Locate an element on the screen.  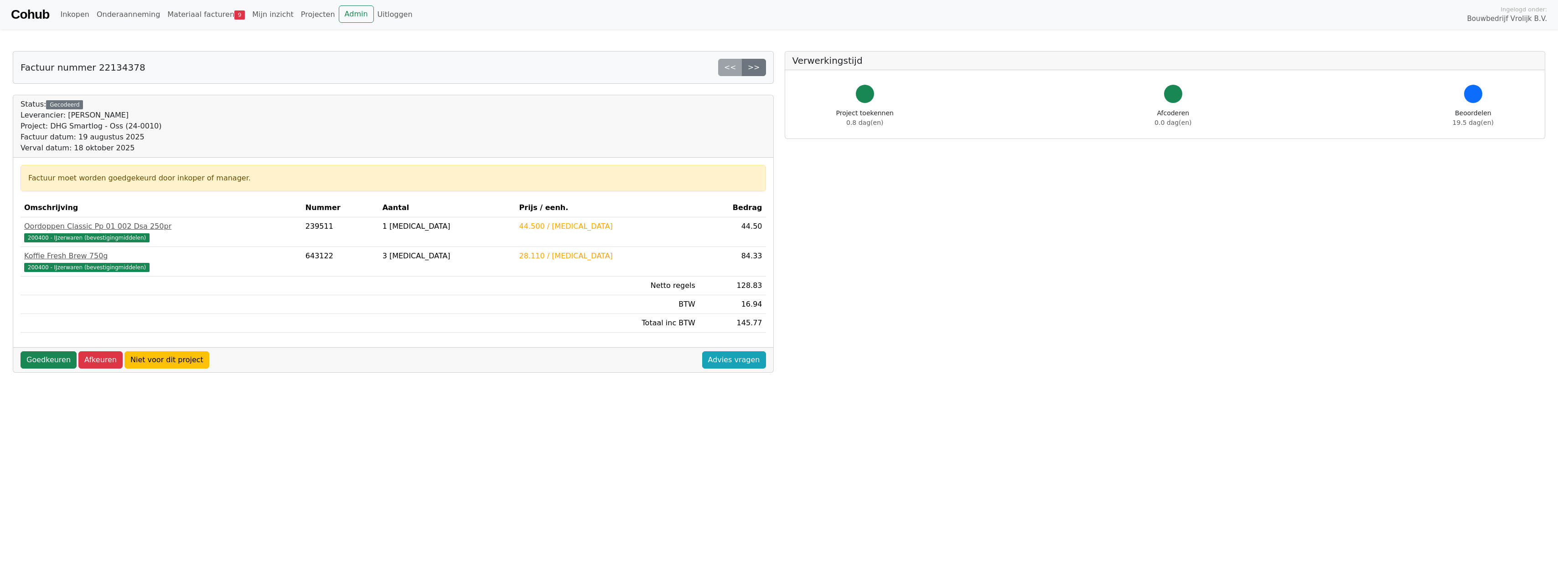
th: Prijs / eenh. is located at coordinates (607, 208).